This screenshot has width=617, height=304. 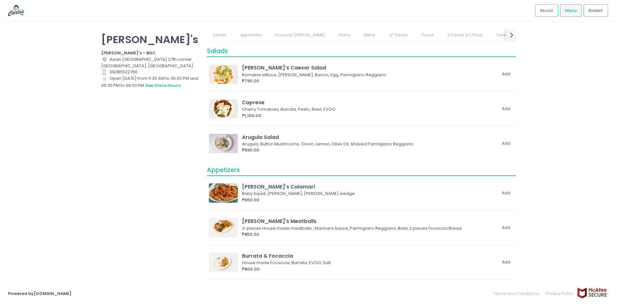 I want to click on a: Pasta, so click(x=344, y=35).